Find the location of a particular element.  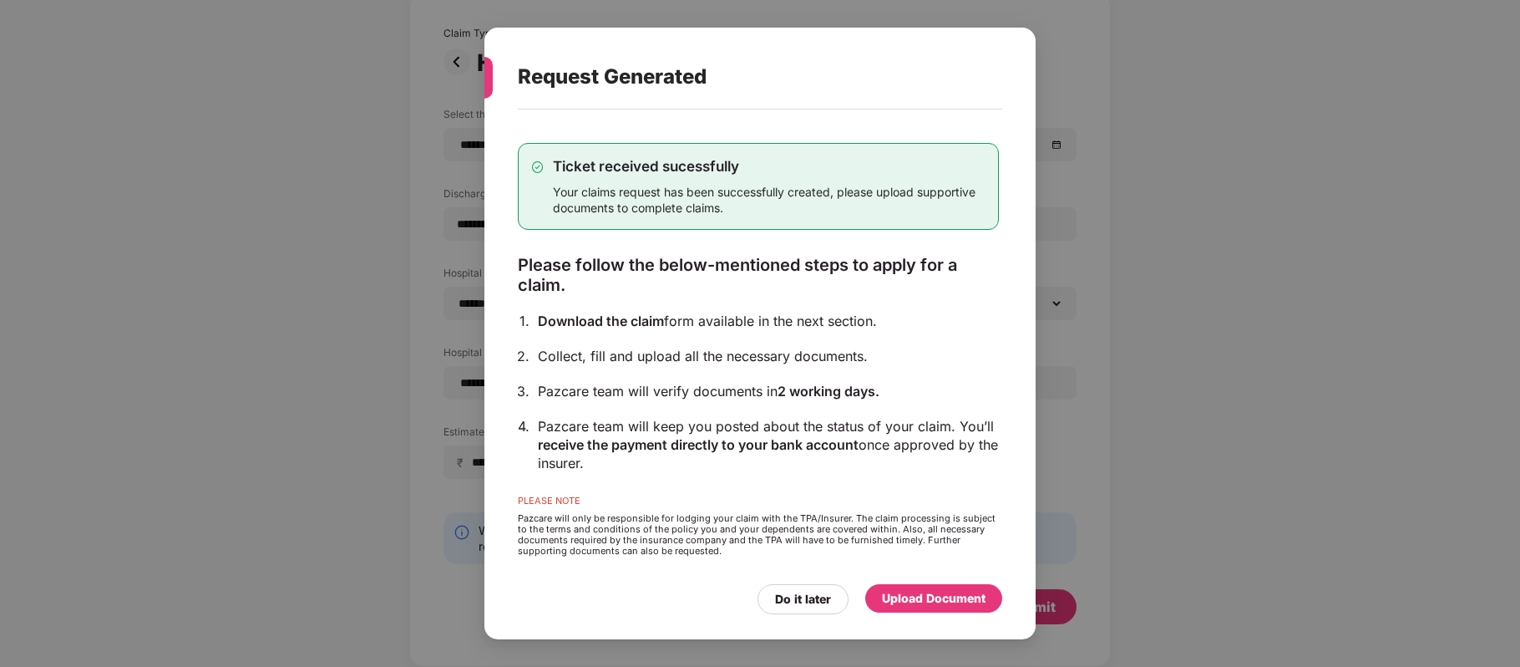

div: Do it later is located at coordinates (803, 599).